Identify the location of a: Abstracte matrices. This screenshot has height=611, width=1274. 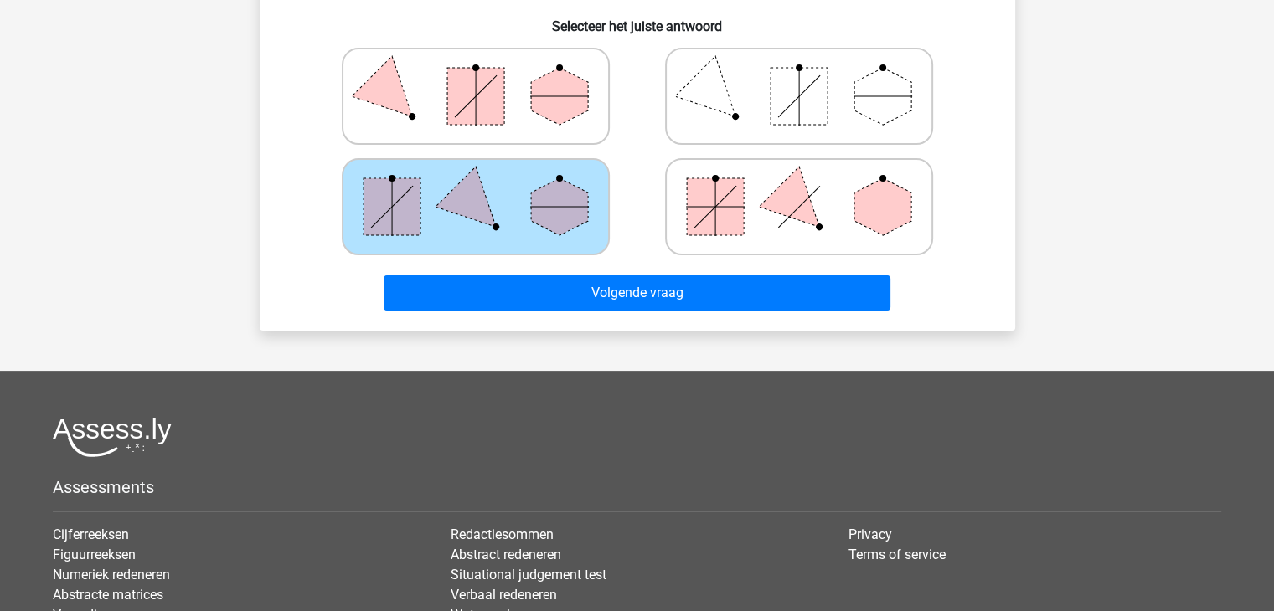
(108, 595).